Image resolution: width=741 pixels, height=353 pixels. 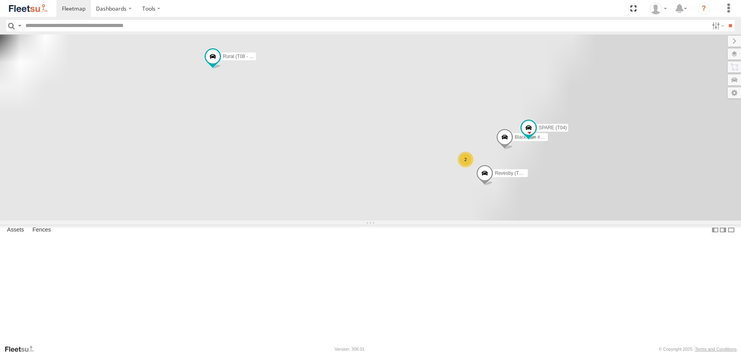 I want to click on a: Terms and Conditions, so click(x=715, y=349).